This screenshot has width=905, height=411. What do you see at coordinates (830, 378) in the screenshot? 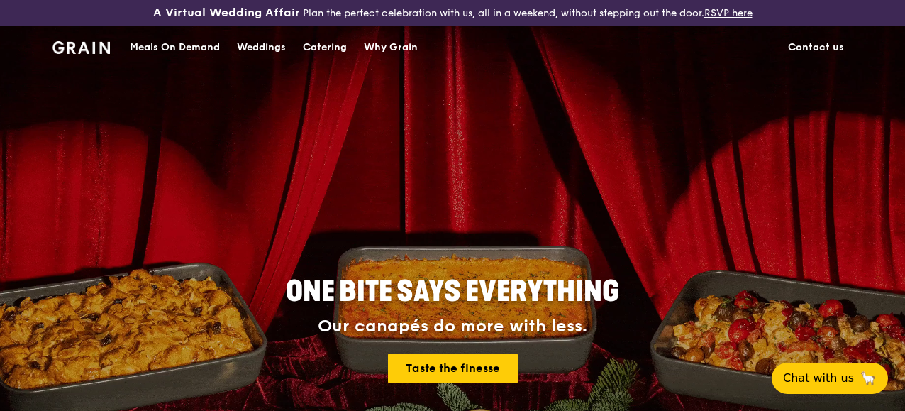
I see `button: Chat with us🦙` at bounding box center [830, 378].